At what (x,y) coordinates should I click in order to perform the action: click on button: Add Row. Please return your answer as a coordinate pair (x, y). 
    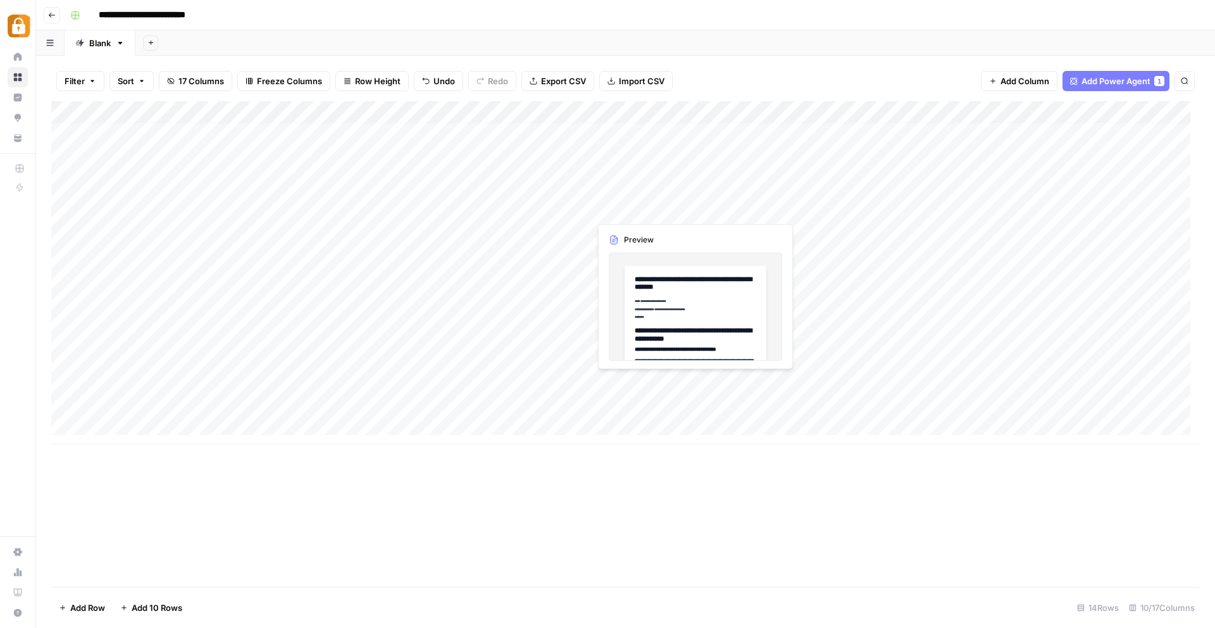
    Looking at the image, I should click on (82, 608).